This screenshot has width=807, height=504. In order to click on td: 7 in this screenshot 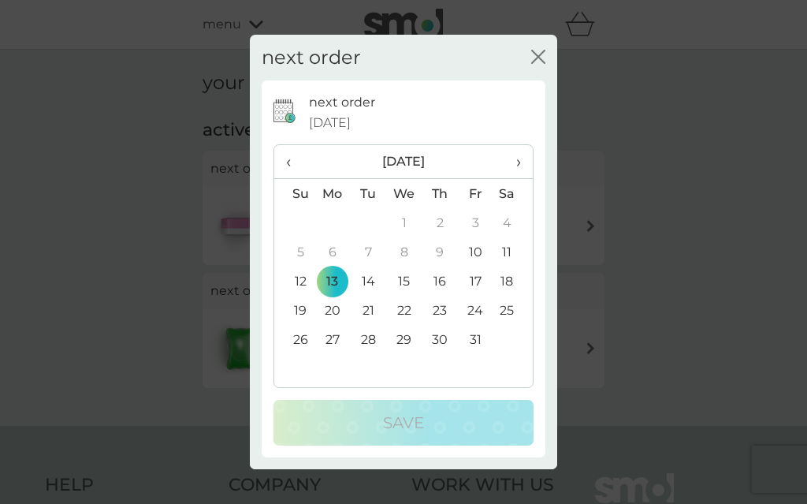, I will do `click(368, 252)`.